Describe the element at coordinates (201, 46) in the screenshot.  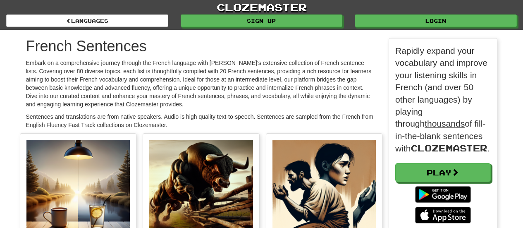
I see `h1: French Sentences` at that location.